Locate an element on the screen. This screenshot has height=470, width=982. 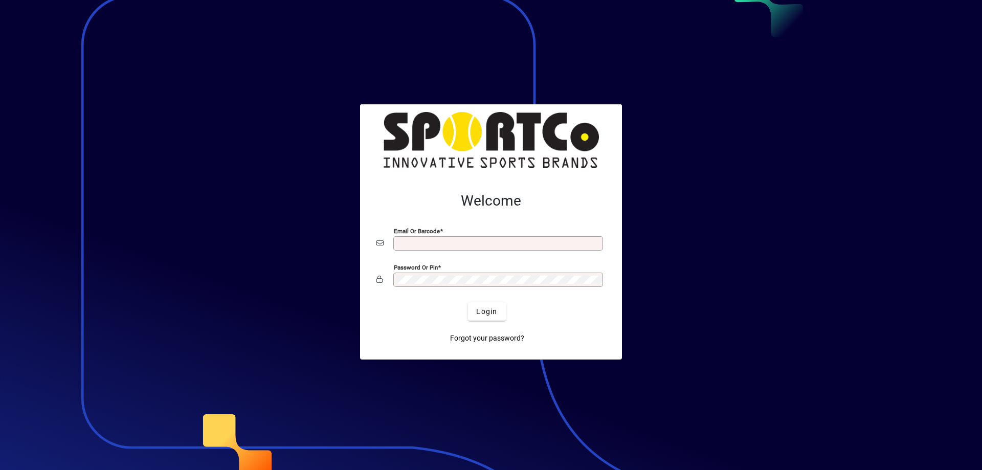
h2: Welcome is located at coordinates (491, 201).